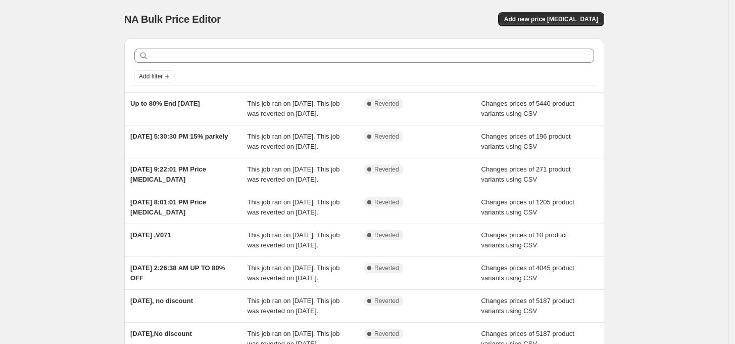  Describe the element at coordinates (526, 174) in the screenshot. I see `span: Changes prices of 271 product variants using CSV` at that location.